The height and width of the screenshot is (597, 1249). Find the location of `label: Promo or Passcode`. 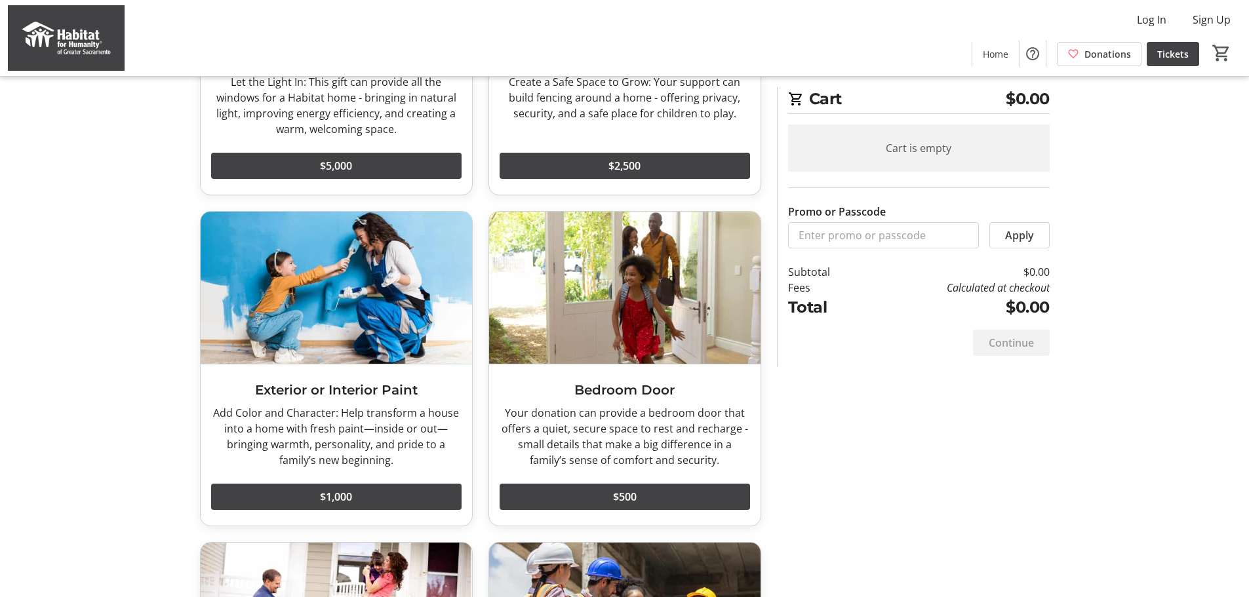

label: Promo or Passcode is located at coordinates (837, 212).